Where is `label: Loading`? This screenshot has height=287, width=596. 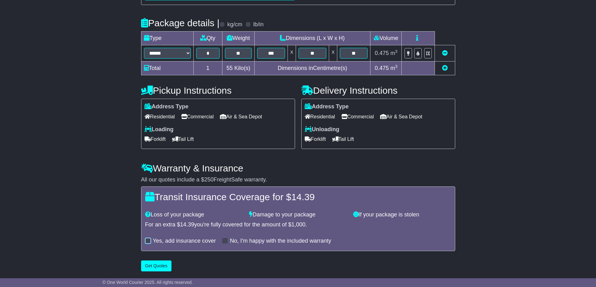
label: Loading is located at coordinates (159, 130).